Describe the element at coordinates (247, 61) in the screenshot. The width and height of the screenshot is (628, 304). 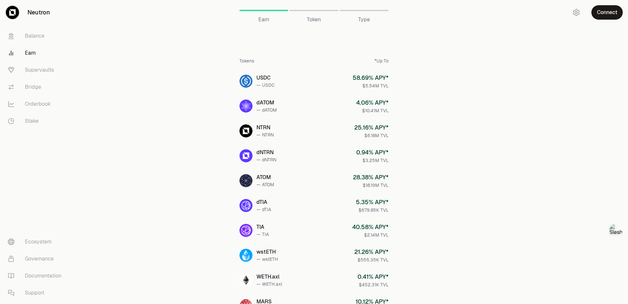
I see `div: Tokens` at that location.